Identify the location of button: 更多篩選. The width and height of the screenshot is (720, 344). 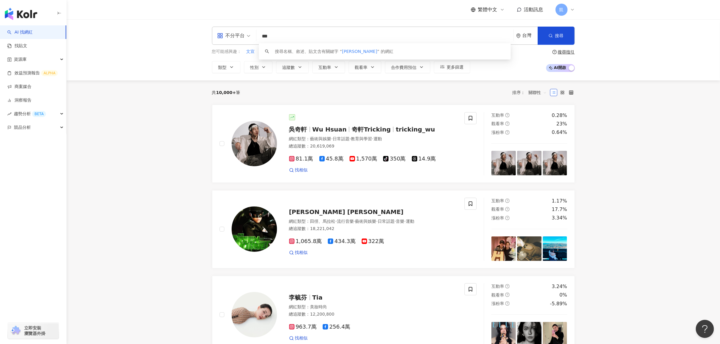
(452, 67).